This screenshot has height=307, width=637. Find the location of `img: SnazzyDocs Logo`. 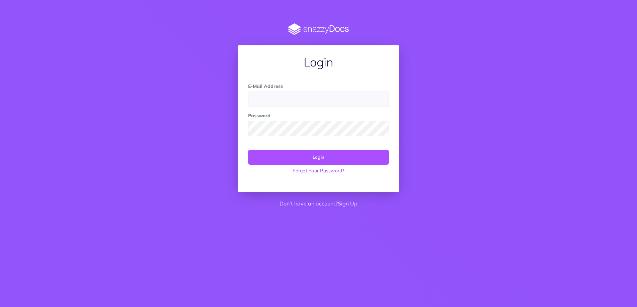

img: SnazzyDocs Logo is located at coordinates (318, 29).